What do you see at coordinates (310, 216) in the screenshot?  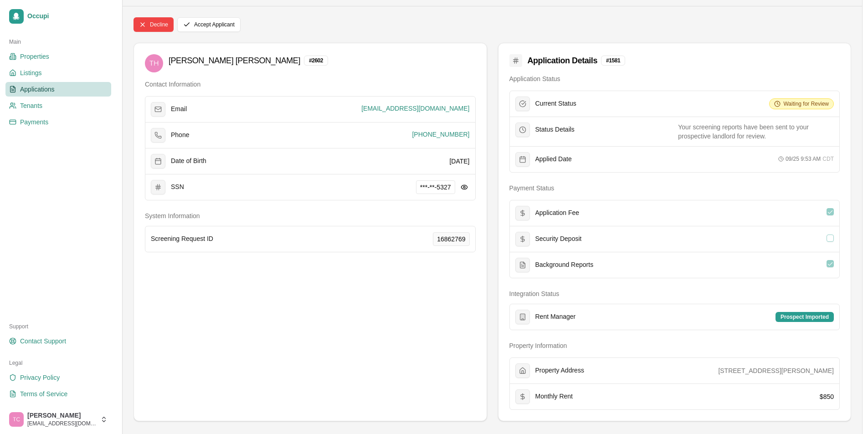 I see `h4: System Information` at bounding box center [310, 216].